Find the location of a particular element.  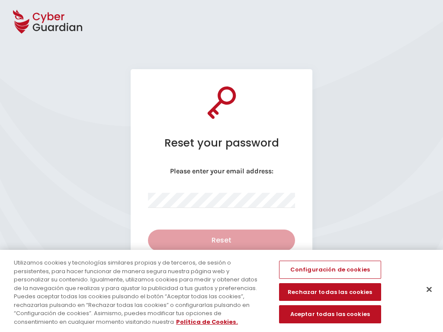

button: Cerrar is located at coordinates (429, 290).